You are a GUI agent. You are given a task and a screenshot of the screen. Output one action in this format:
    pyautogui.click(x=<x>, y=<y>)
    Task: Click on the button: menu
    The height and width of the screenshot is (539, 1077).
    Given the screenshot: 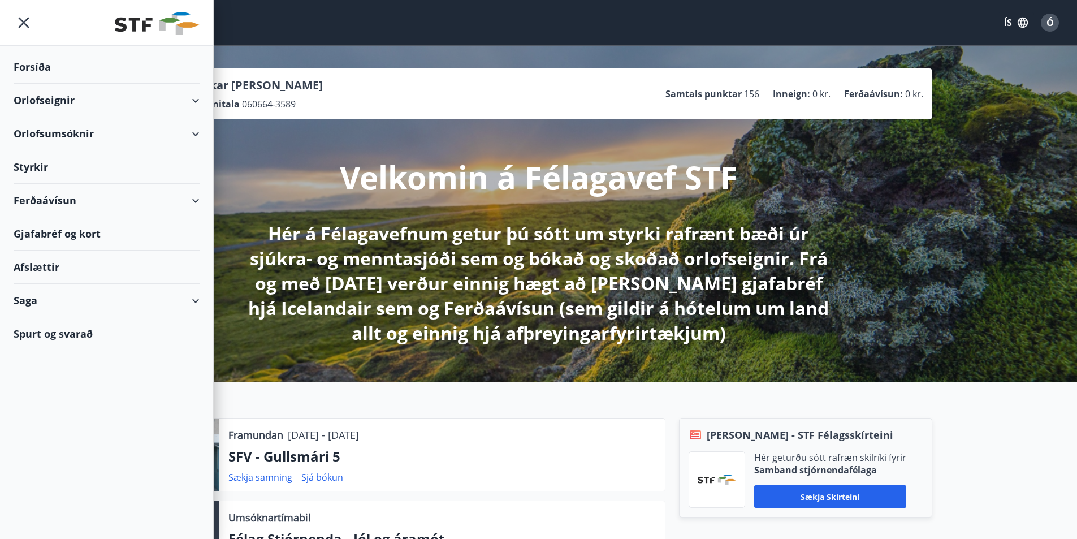 What is the action you would take?
    pyautogui.click(x=24, y=23)
    